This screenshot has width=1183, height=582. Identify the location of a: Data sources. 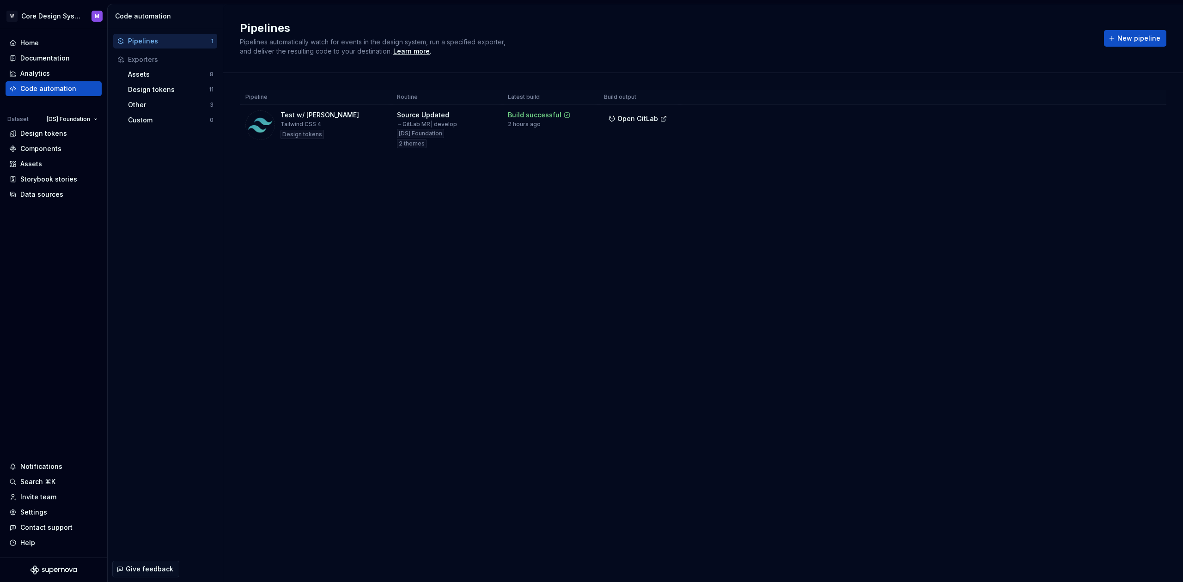
(54, 195).